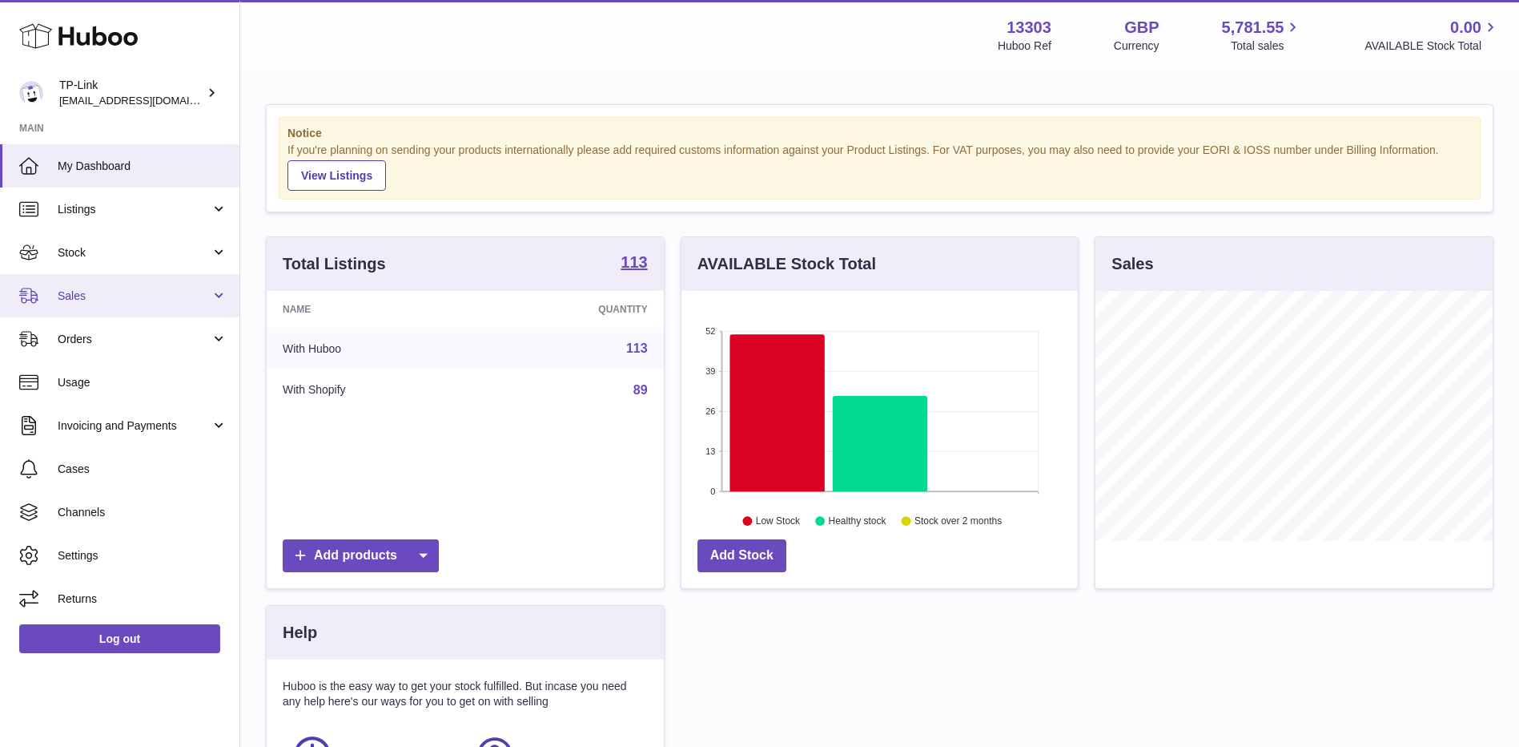  Describe the element at coordinates (634, 262) in the screenshot. I see `strong: 113` at that location.